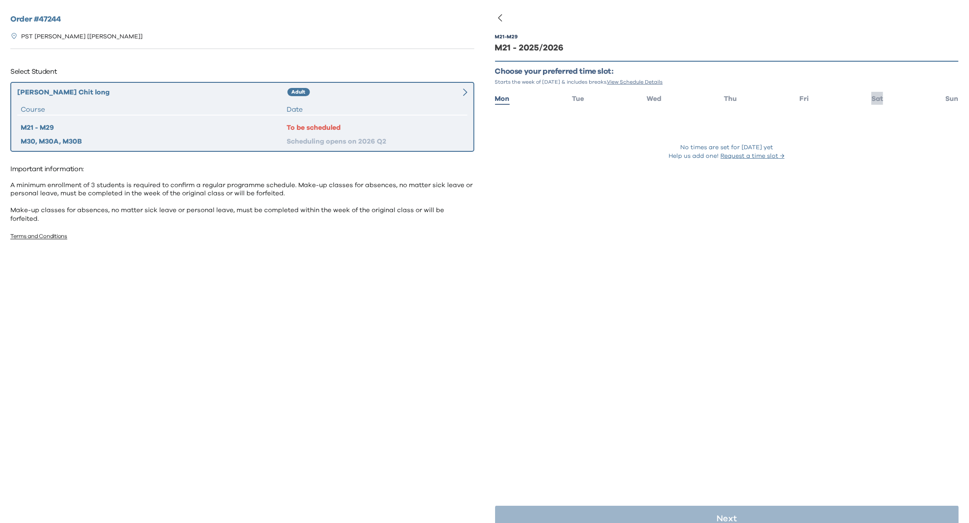 The width and height of the screenshot is (969, 523). Describe the element at coordinates (154, 110) in the screenshot. I see `div: Course` at that location.